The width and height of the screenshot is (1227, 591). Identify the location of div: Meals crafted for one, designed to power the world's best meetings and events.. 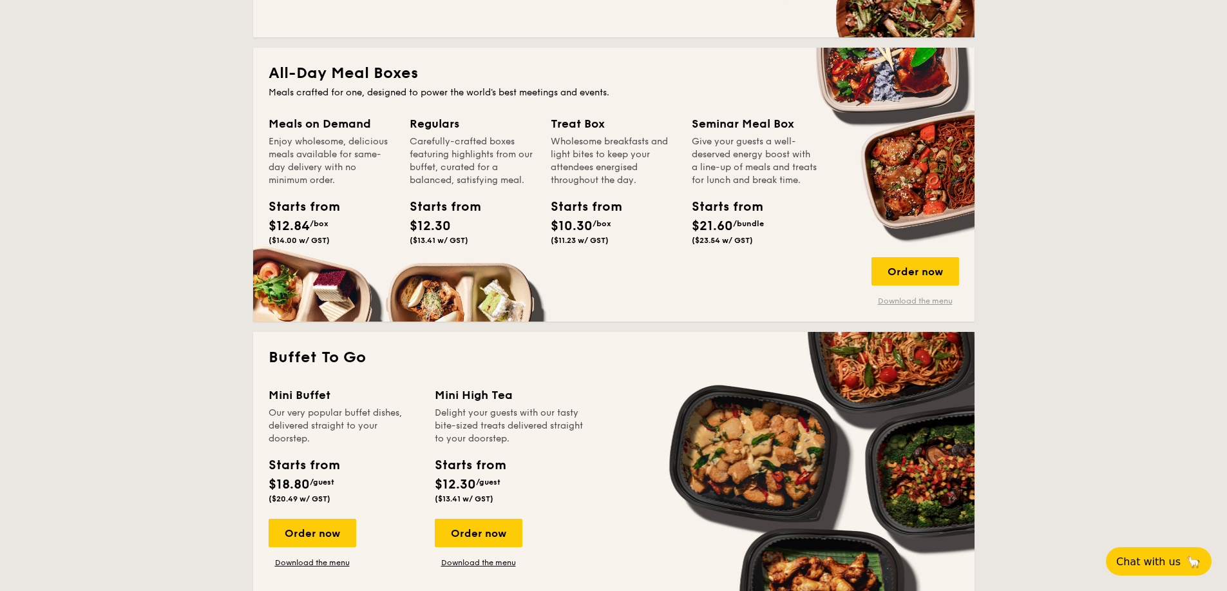
(614, 93).